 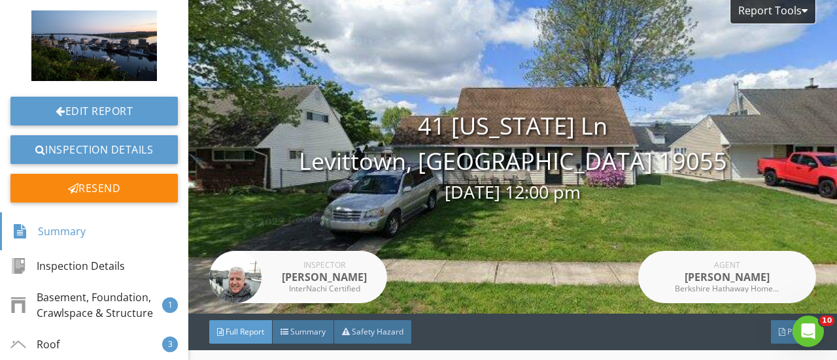 I want to click on span: PDF, so click(x=795, y=332).